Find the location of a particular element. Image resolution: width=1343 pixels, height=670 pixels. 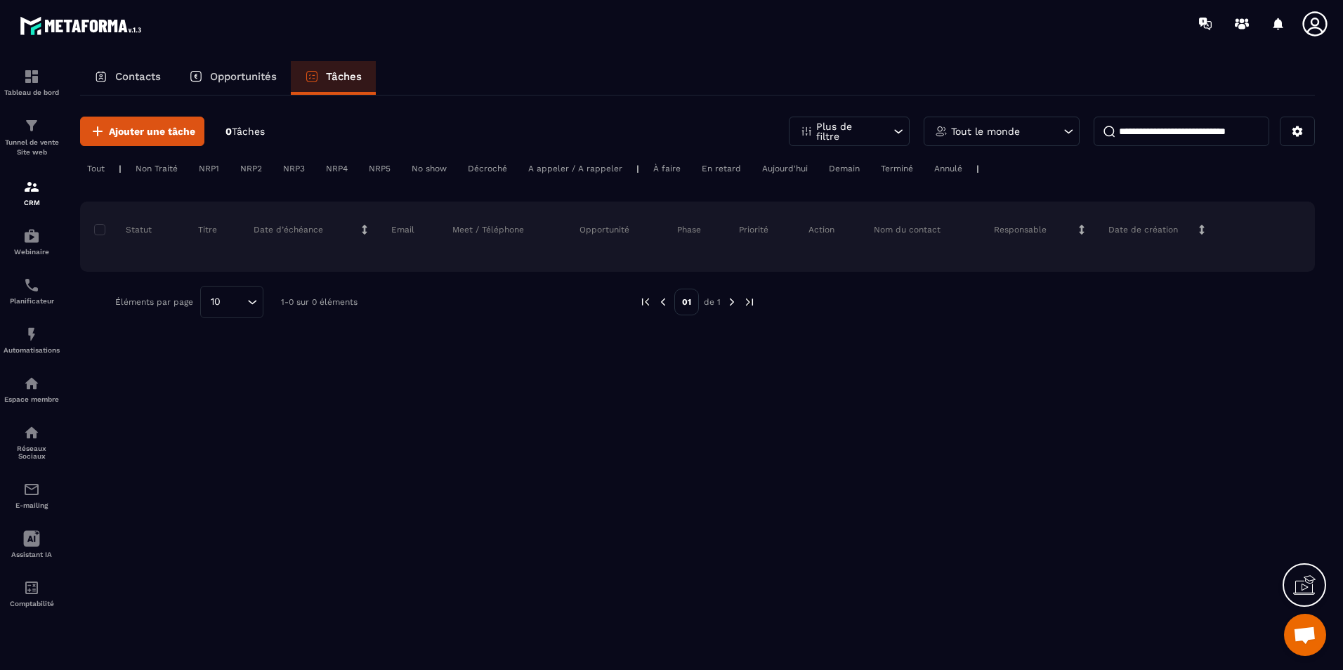

p: Nom du contact is located at coordinates (907, 230).